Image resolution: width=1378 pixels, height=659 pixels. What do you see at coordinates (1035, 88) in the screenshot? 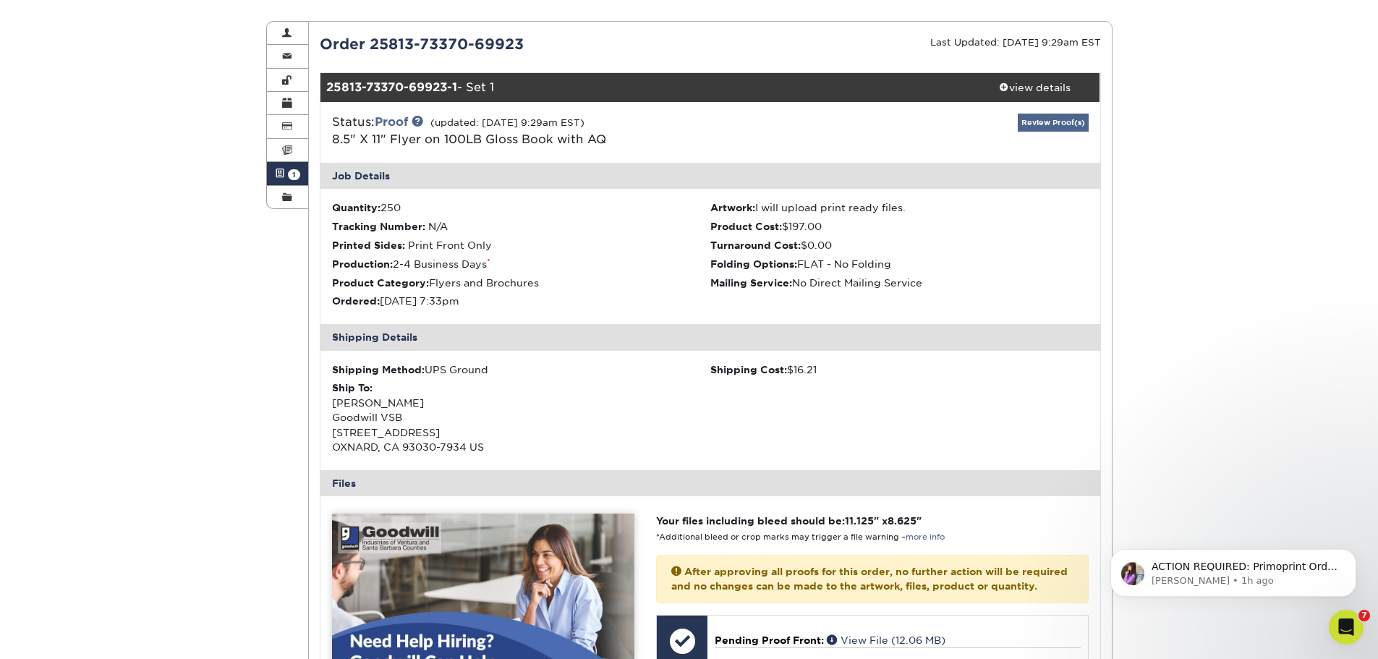
I see `div: view details` at bounding box center [1035, 88].